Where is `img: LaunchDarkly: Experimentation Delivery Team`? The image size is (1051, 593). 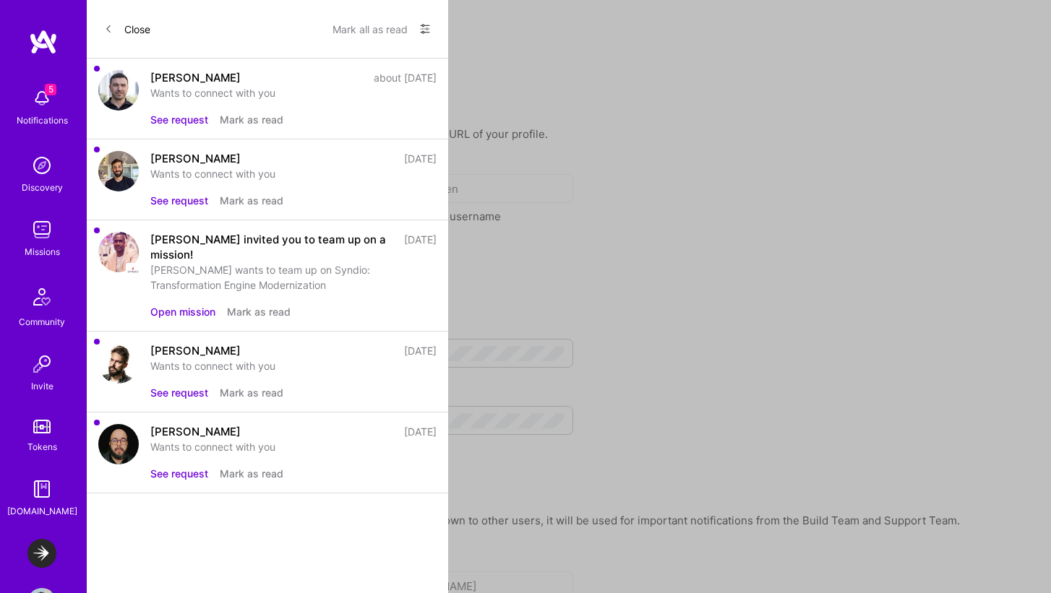
img: LaunchDarkly: Experimentation Delivery Team is located at coordinates (42, 554).